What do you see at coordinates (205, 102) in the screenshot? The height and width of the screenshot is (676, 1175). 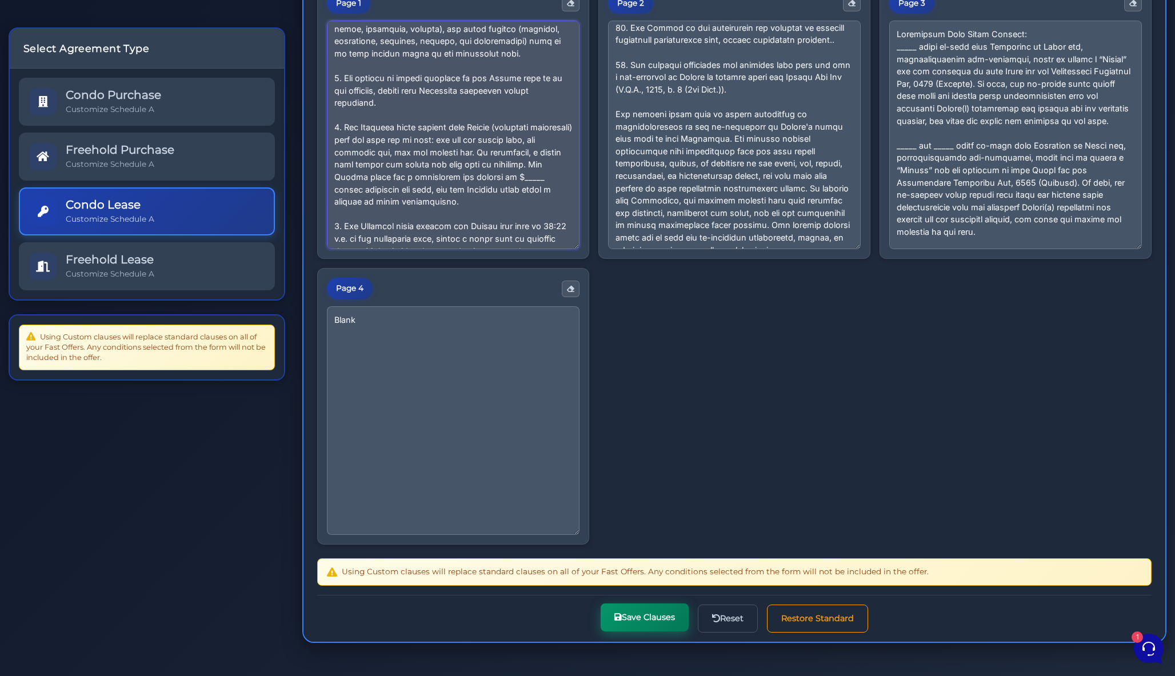 I see `span: 2` at bounding box center [205, 102].